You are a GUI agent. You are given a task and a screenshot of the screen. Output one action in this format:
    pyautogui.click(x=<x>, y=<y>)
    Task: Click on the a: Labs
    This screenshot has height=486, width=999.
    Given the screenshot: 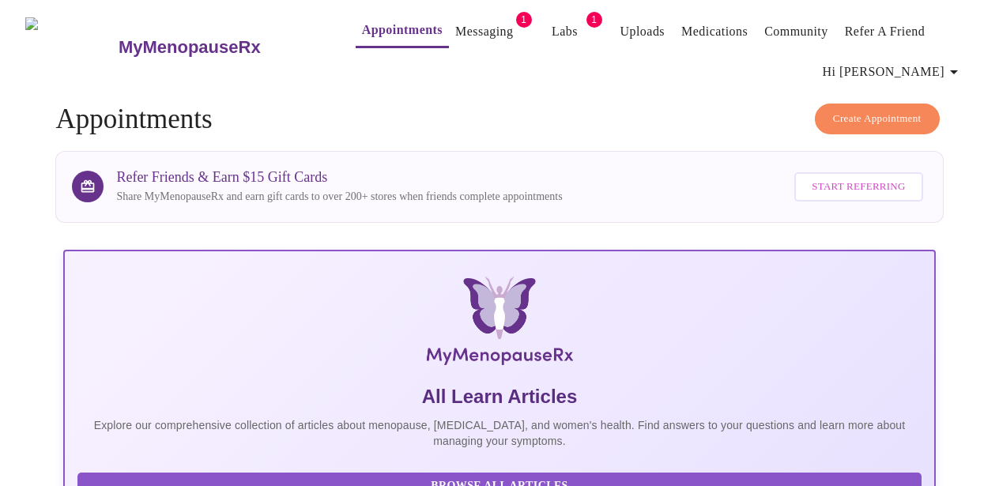 What is the action you would take?
    pyautogui.click(x=564, y=32)
    